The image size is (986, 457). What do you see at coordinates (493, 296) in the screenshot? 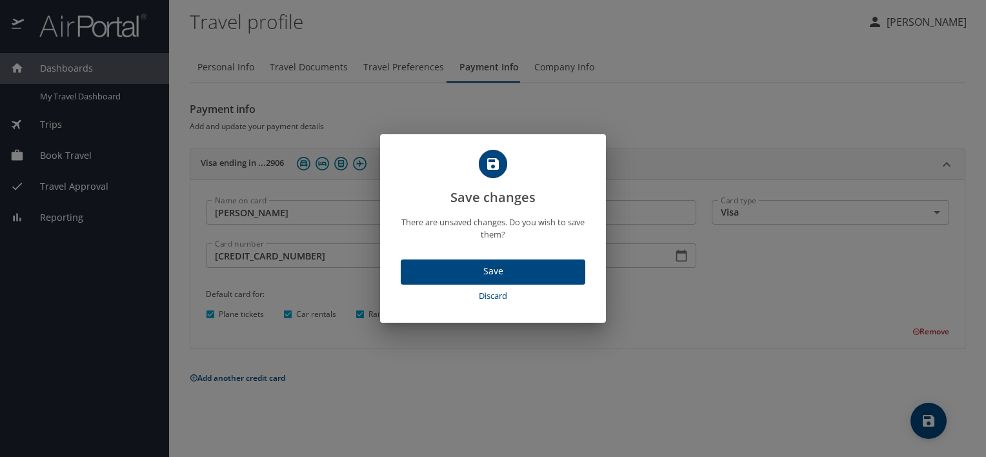
I see `span: Discard` at bounding box center [493, 296].